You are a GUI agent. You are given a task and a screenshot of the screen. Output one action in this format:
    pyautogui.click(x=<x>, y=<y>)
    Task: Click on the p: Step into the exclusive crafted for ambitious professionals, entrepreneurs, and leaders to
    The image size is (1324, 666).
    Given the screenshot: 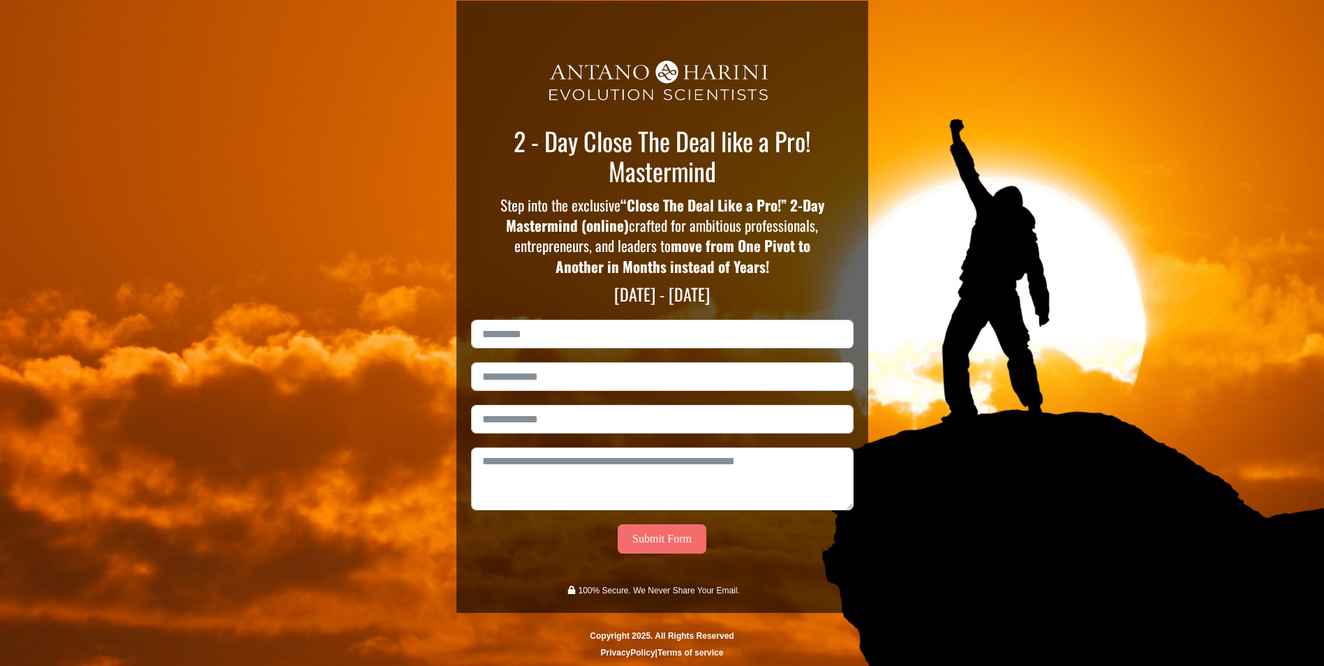 What is the action you would take?
    pyautogui.click(x=662, y=236)
    